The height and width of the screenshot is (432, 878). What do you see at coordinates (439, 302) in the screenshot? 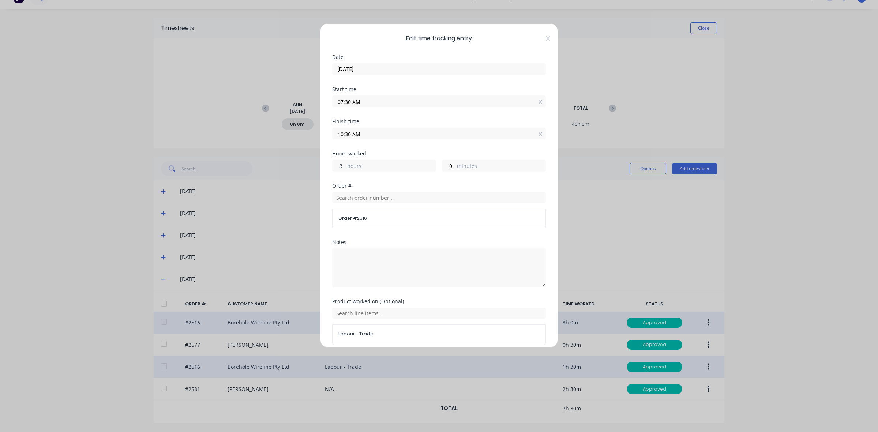
I see `div: Product worked on (Optional)` at bounding box center [439, 302].